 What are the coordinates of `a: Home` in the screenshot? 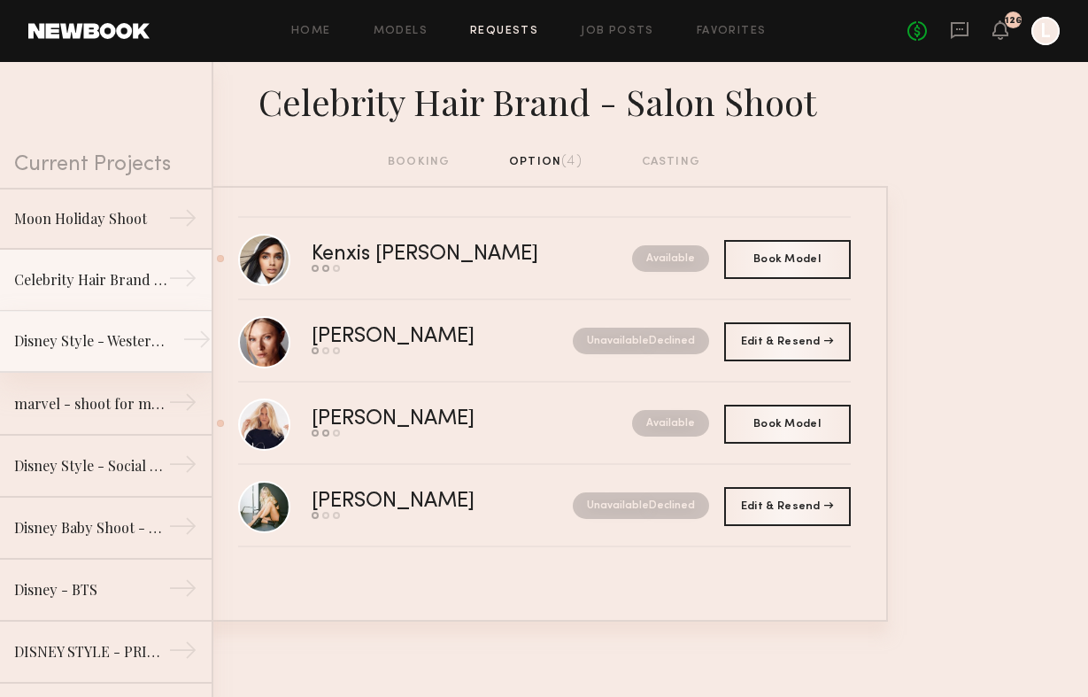 It's located at (311, 31).